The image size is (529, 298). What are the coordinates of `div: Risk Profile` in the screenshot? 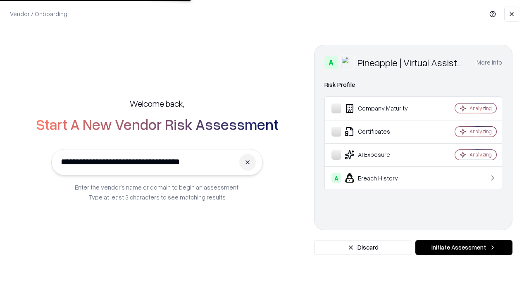 It's located at (413, 85).